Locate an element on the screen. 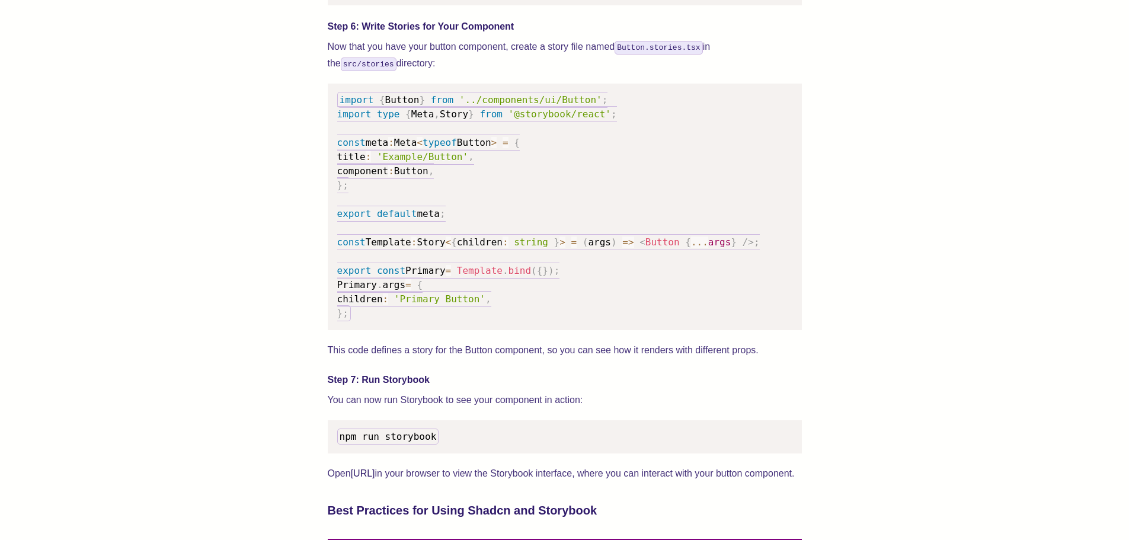 This screenshot has width=1129, height=540. p: You can now run Storybook to see your component in action: is located at coordinates (565, 400).